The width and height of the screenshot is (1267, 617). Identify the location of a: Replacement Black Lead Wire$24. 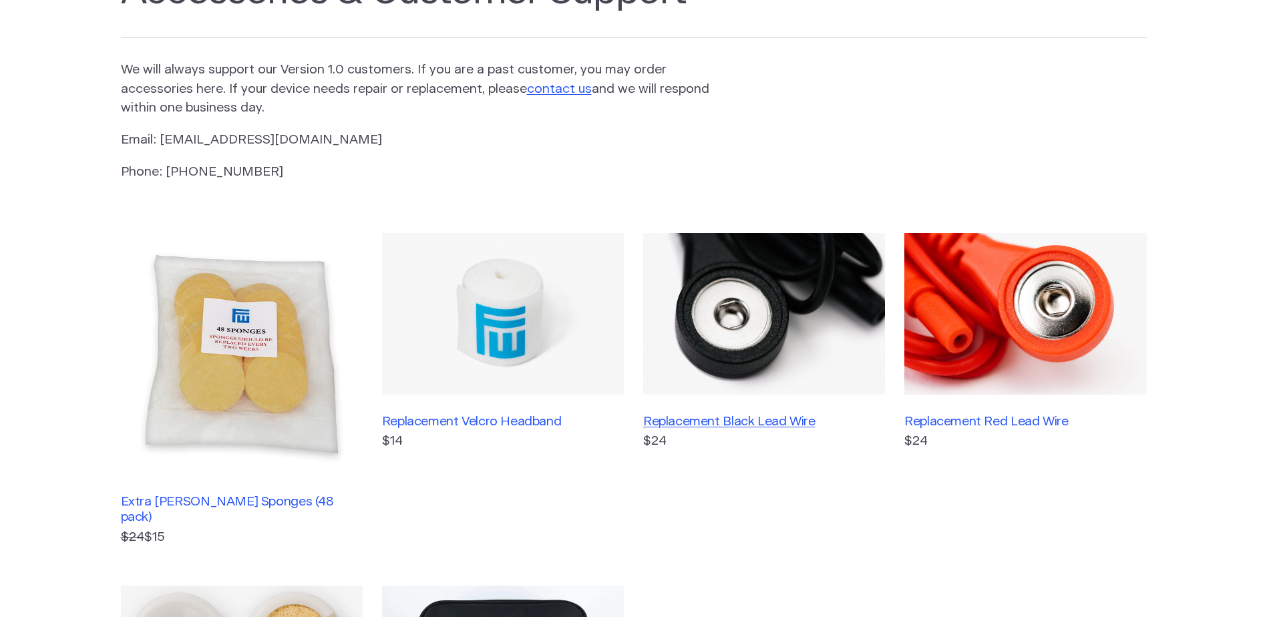
(764, 390).